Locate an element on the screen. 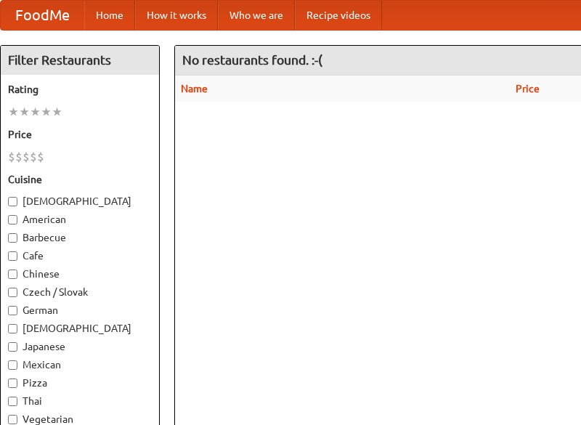 The image size is (581, 425). label: Barbecue is located at coordinates (80, 238).